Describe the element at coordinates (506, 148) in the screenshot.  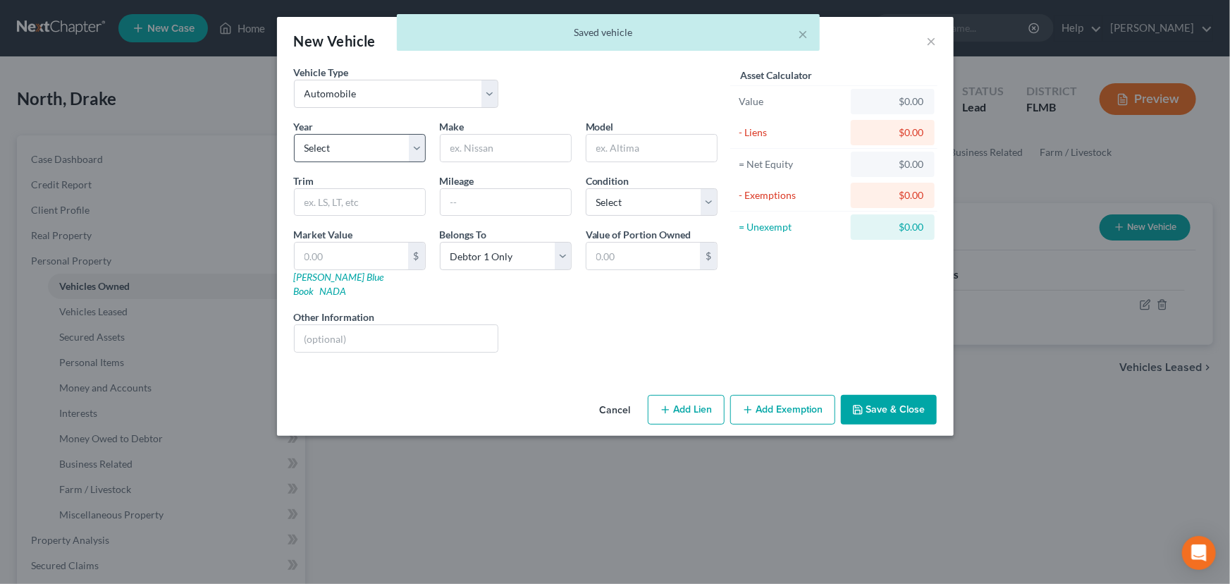
I see `input: ex. Nissan` at that location.